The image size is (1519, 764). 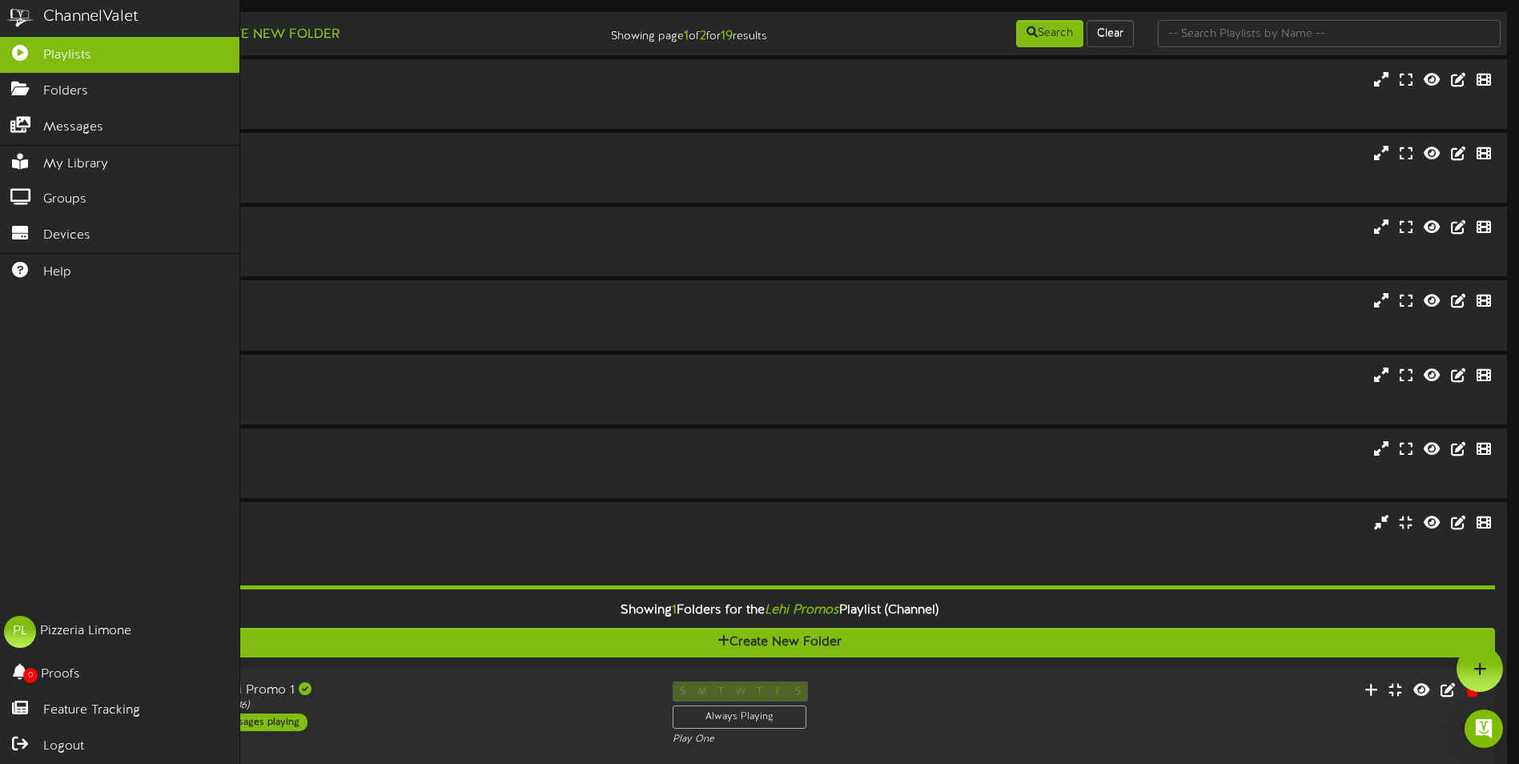 What do you see at coordinates (355, 257) in the screenshot?
I see `div: # 11553` at bounding box center [355, 257].